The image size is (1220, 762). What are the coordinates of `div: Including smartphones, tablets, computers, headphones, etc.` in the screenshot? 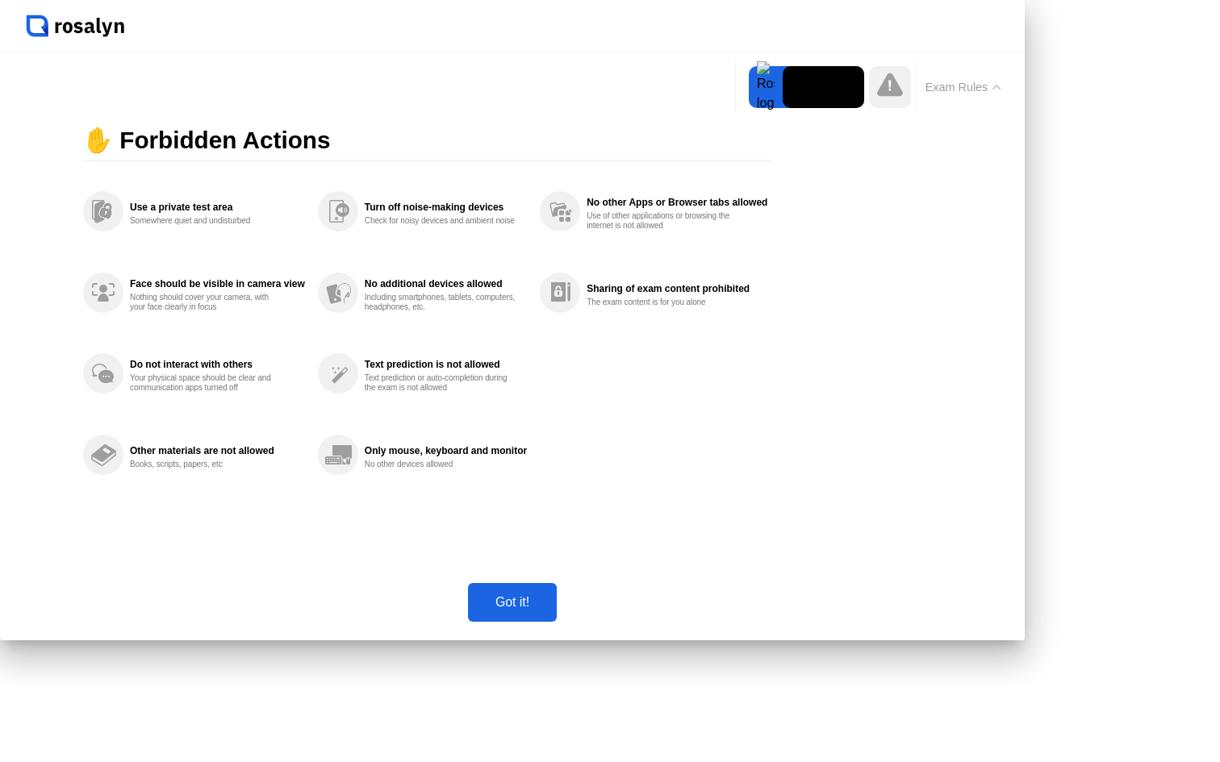 It's located at (440, 303).